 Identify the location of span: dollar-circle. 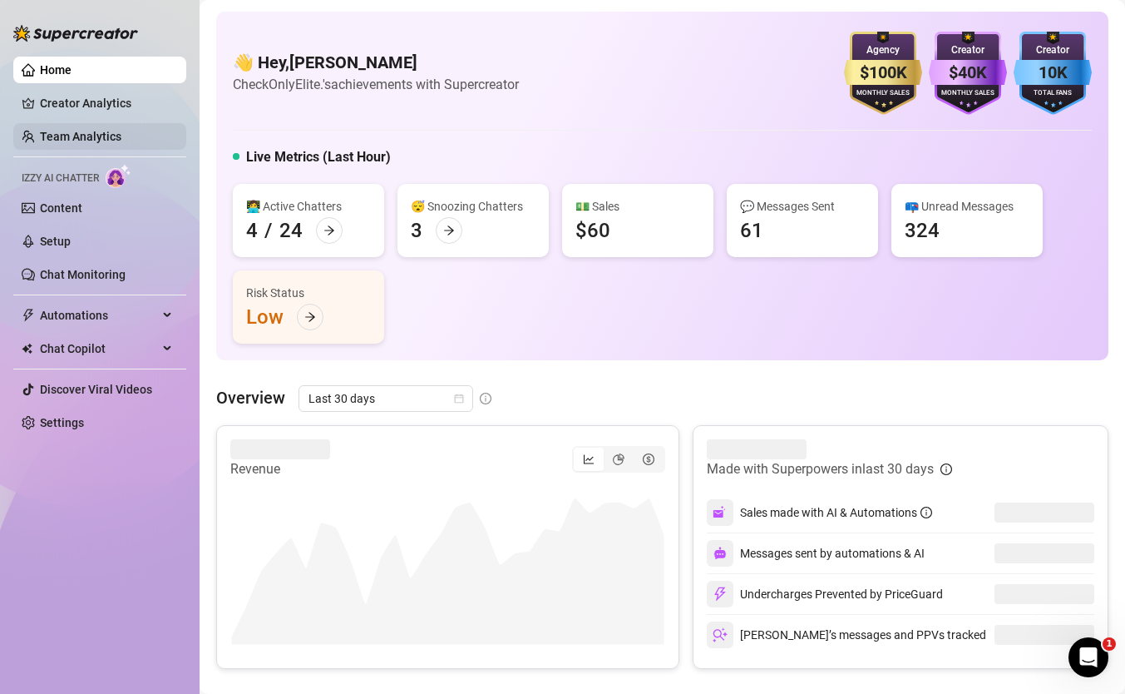
(649, 459).